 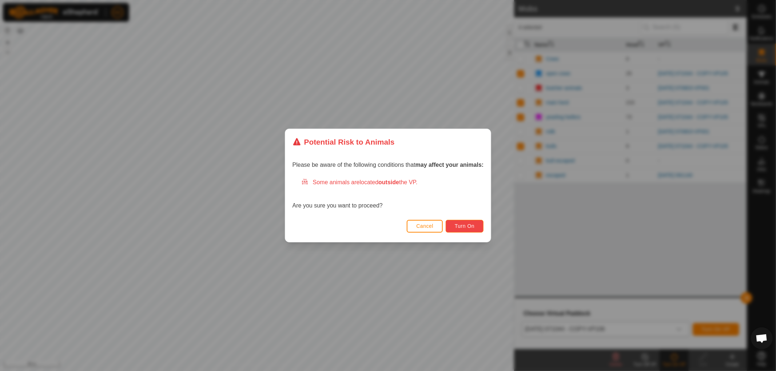 I want to click on span: Turn On, so click(x=465, y=226).